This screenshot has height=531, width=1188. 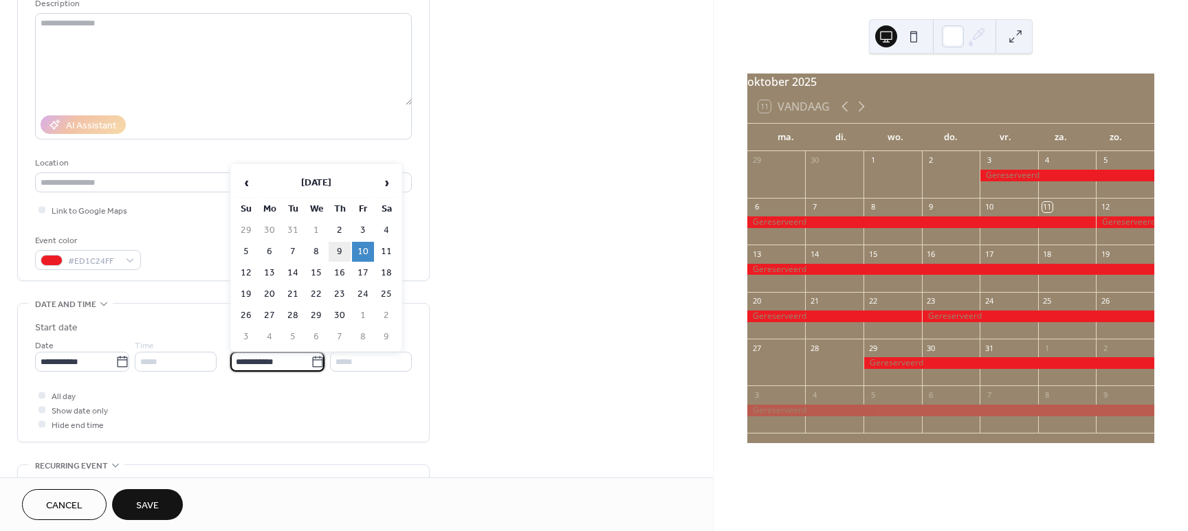 What do you see at coordinates (1104, 301) in the screenshot?
I see `div: 26` at bounding box center [1104, 301].